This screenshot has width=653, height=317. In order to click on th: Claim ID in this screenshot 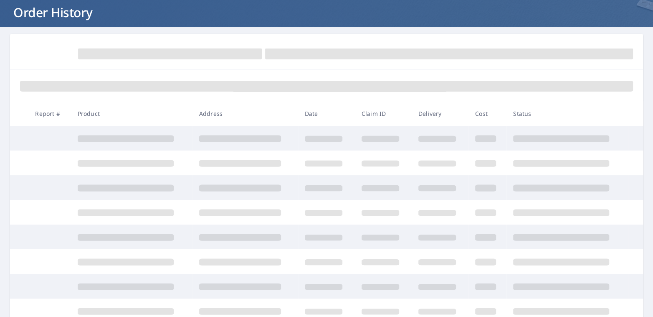, I will do `click(384, 113)`.